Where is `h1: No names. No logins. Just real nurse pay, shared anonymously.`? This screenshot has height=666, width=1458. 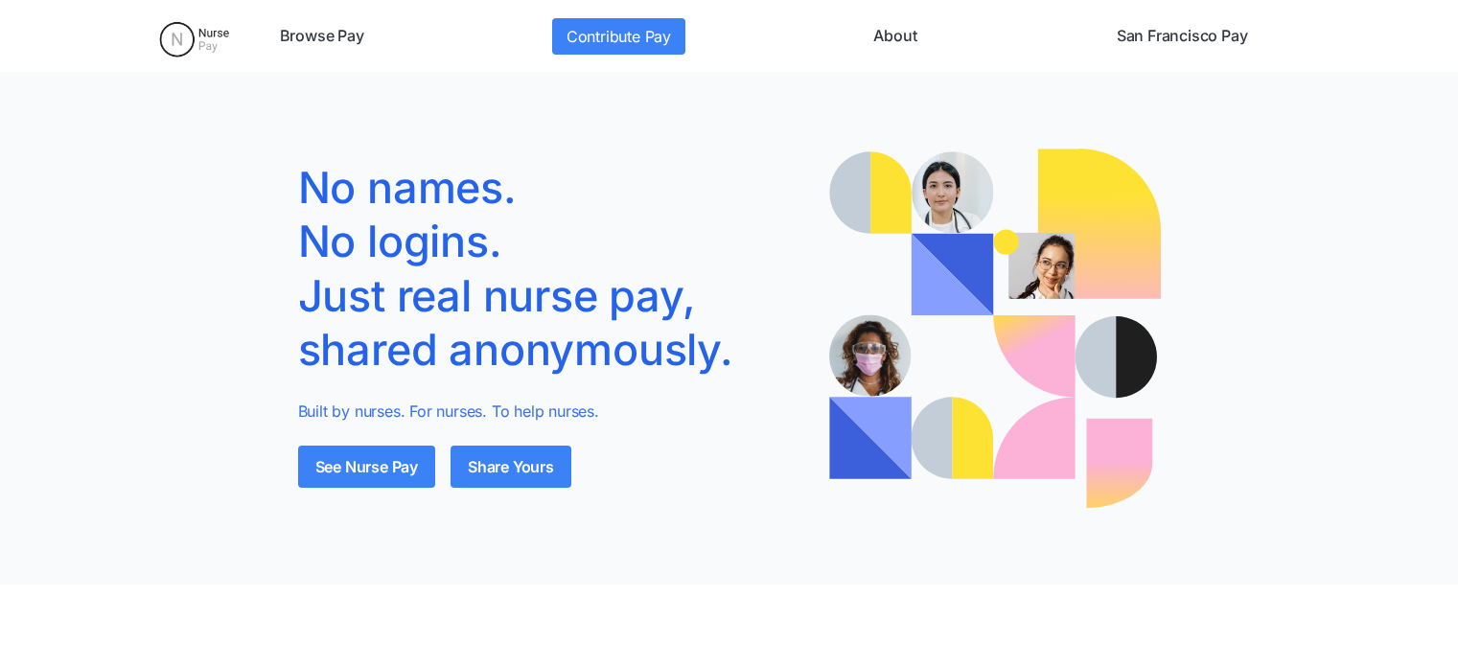
h1: No names. No logins. Just real nurse pay, shared anonymously. is located at coordinates (549, 268).